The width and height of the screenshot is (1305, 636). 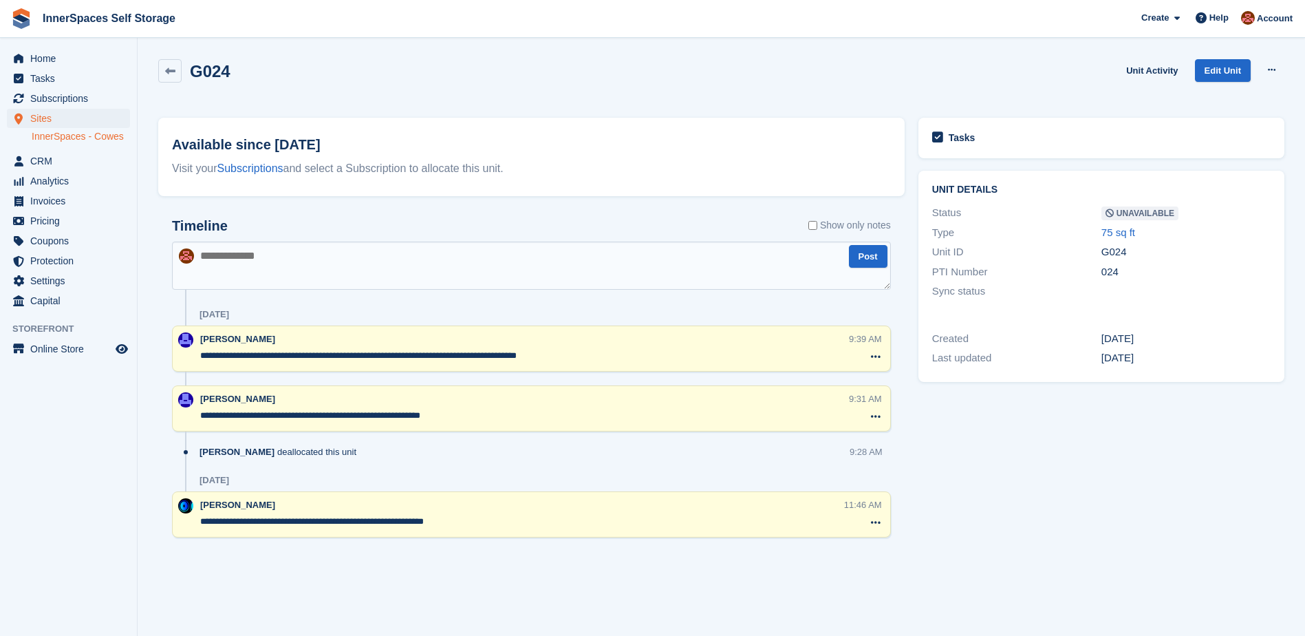 I want to click on span: Protection, so click(x=72, y=261).